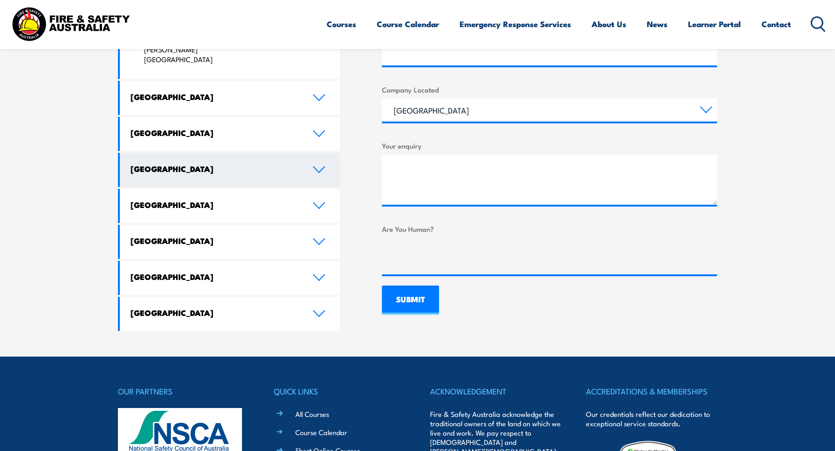 Image resolution: width=835 pixels, height=451 pixels. Describe the element at coordinates (549, 229) in the screenshot. I see `label: Are You Human?` at that location.